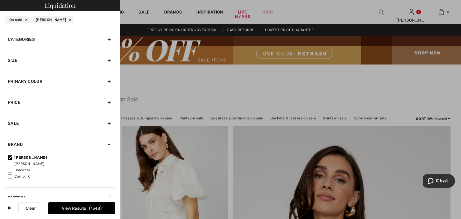 This screenshot has height=219, width=461. I want to click on input: Compli K, so click(10, 176).